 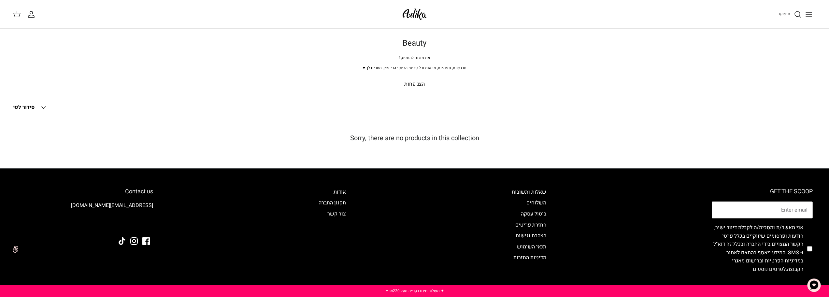 I want to click on a: שאלות ותשובות, so click(x=529, y=192).